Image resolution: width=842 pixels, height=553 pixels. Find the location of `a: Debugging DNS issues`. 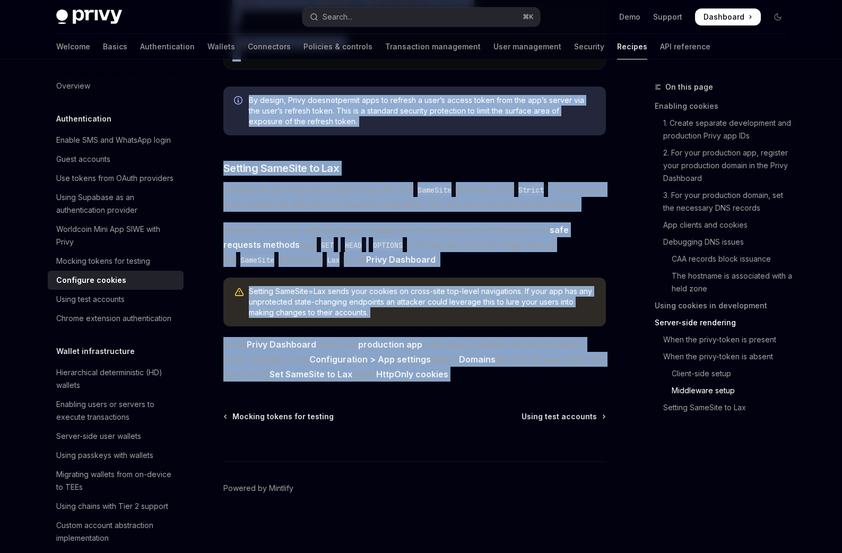

a: Debugging DNS issues is located at coordinates (725, 242).